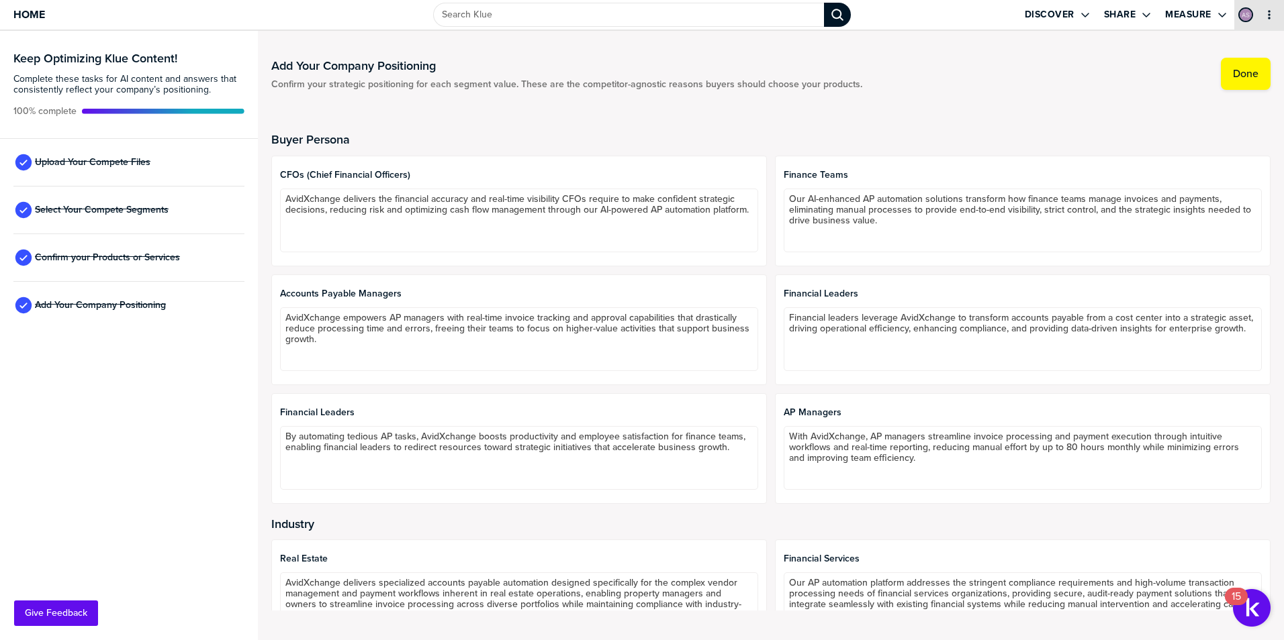 This screenshot has width=1284, height=640. I want to click on span: Financial Services, so click(1023, 559).